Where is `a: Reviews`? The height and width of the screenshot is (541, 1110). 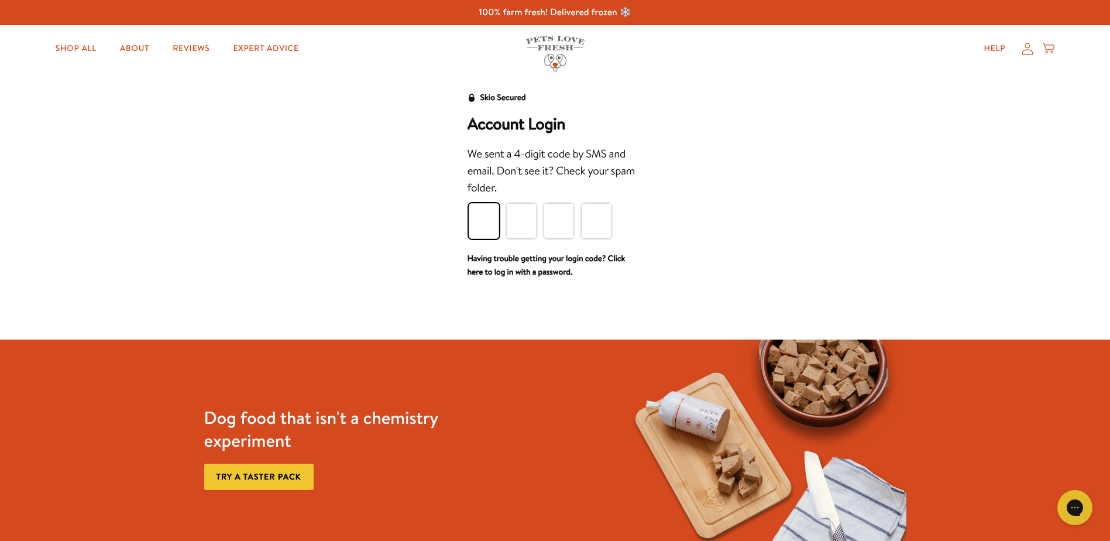
a: Reviews is located at coordinates (191, 49).